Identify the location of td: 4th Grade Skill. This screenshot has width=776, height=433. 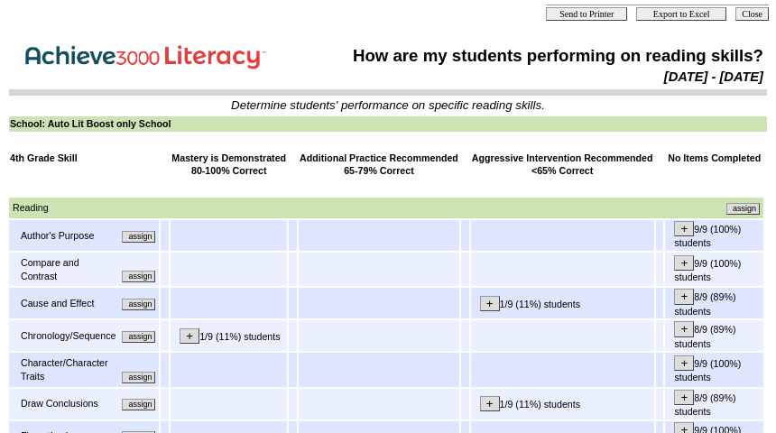
(84, 164).